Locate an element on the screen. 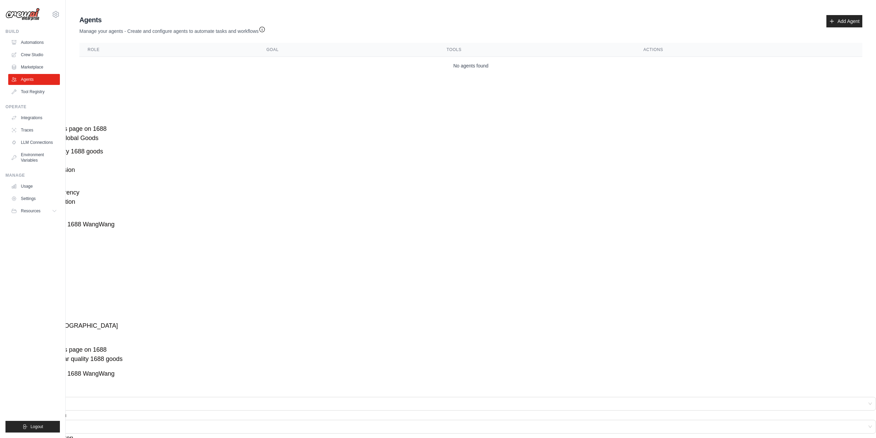  a: Settings is located at coordinates (34, 199).